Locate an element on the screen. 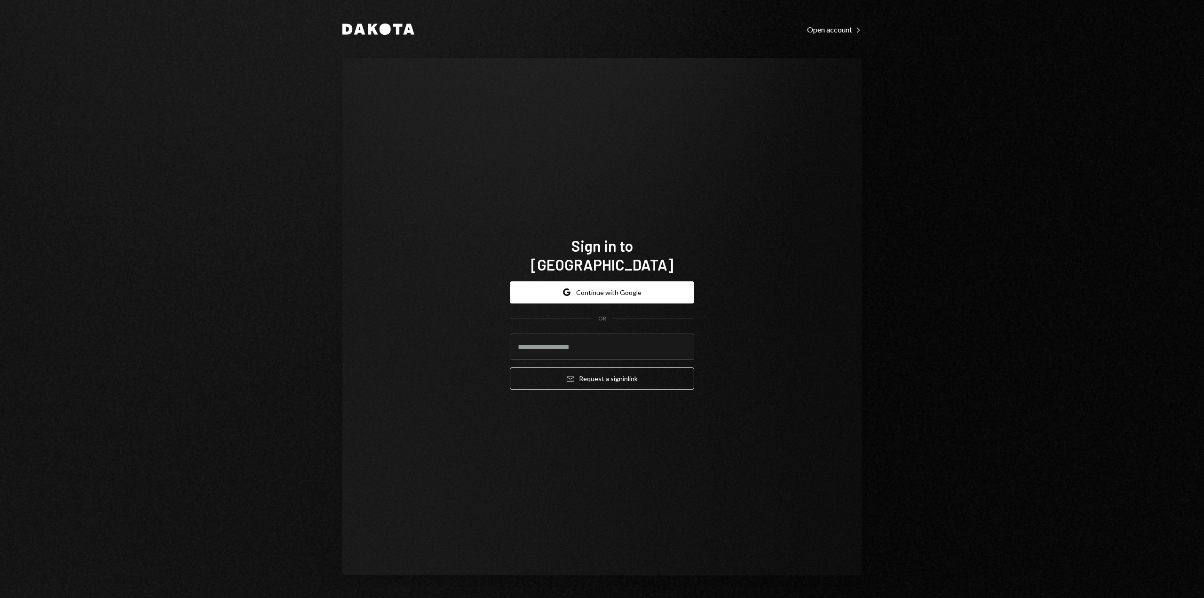 The width and height of the screenshot is (1204, 598). div: OR is located at coordinates (602, 318).